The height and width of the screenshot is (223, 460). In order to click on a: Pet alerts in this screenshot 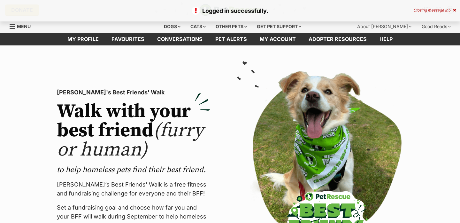, I will do `click(231, 39)`.